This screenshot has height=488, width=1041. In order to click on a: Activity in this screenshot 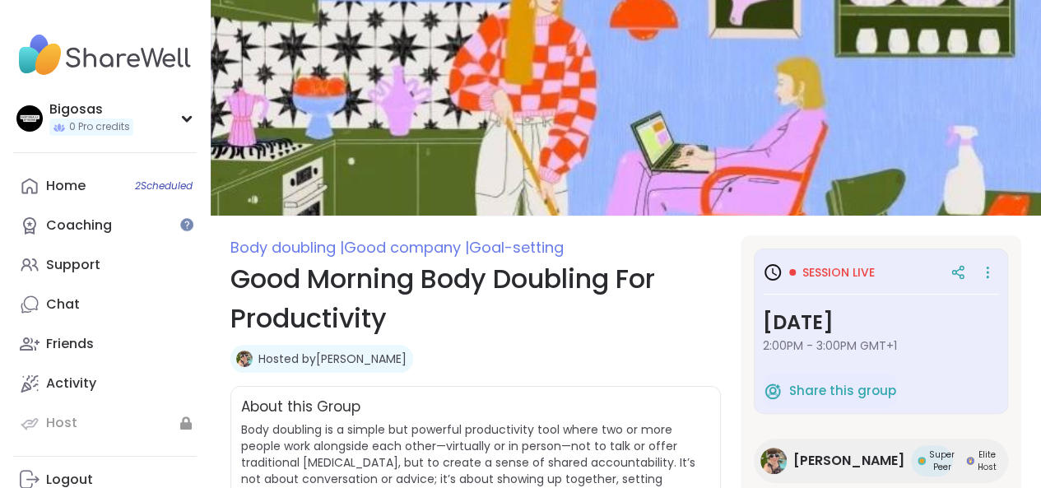, I will do `click(105, 384)`.